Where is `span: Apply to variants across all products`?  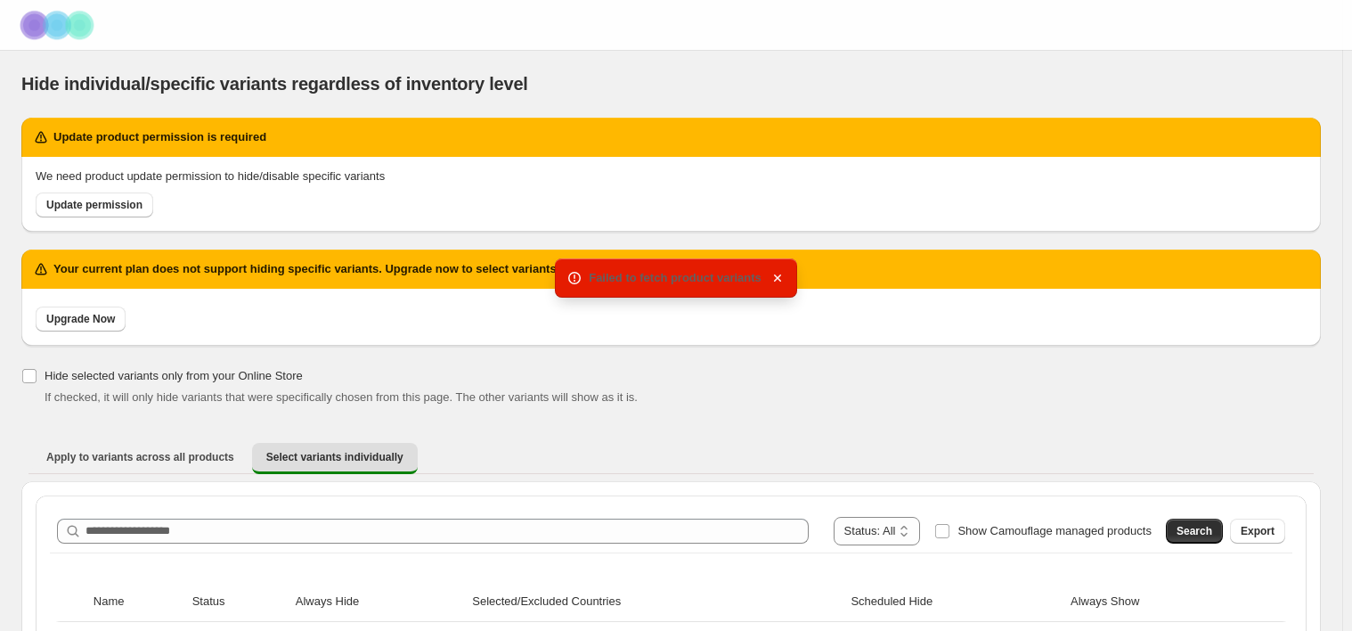 span: Apply to variants across all products is located at coordinates (140, 457).